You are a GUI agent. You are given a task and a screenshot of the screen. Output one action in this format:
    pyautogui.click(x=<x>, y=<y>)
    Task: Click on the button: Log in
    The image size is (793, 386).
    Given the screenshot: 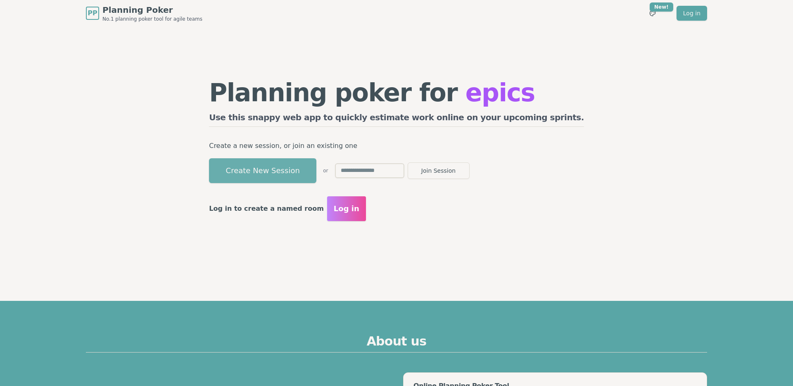 What is the action you would take?
    pyautogui.click(x=347, y=209)
    